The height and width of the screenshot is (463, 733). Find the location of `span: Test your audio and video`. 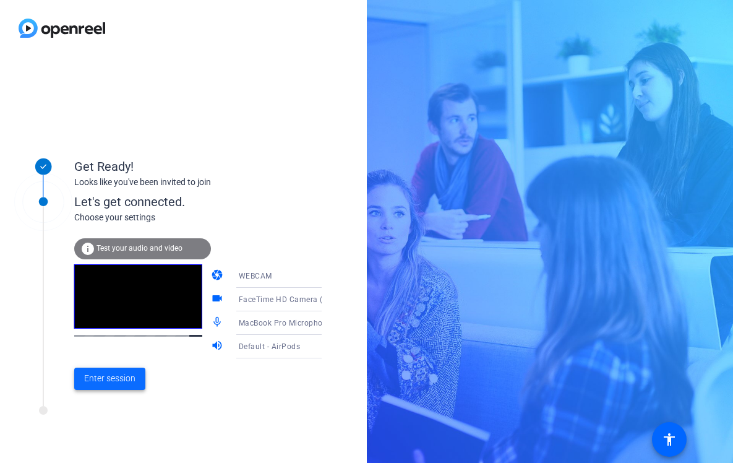

span: Test your audio and video is located at coordinates (139, 248).